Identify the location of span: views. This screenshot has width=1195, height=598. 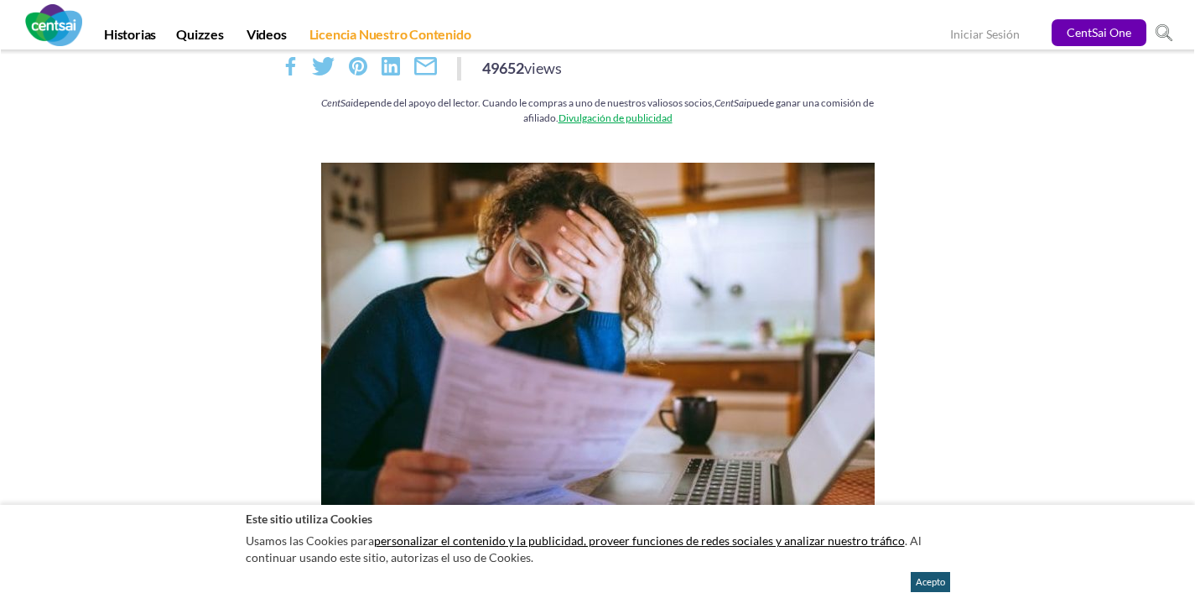
(543, 68).